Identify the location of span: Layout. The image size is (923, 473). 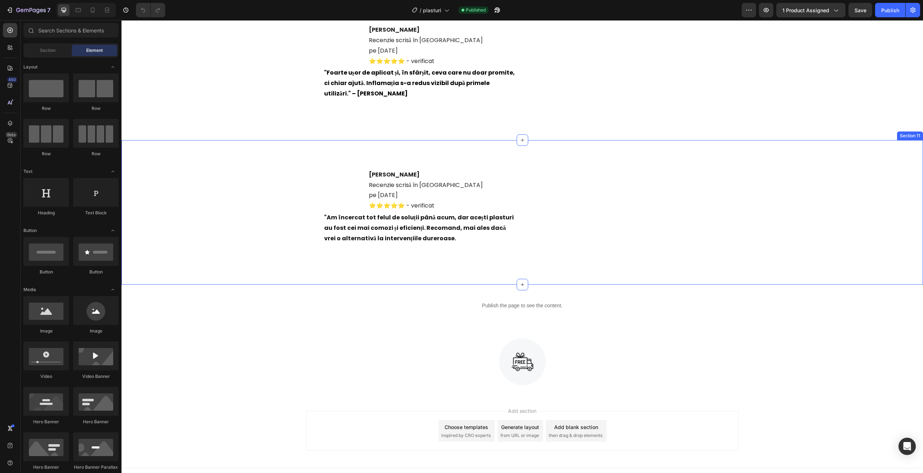
(30, 67).